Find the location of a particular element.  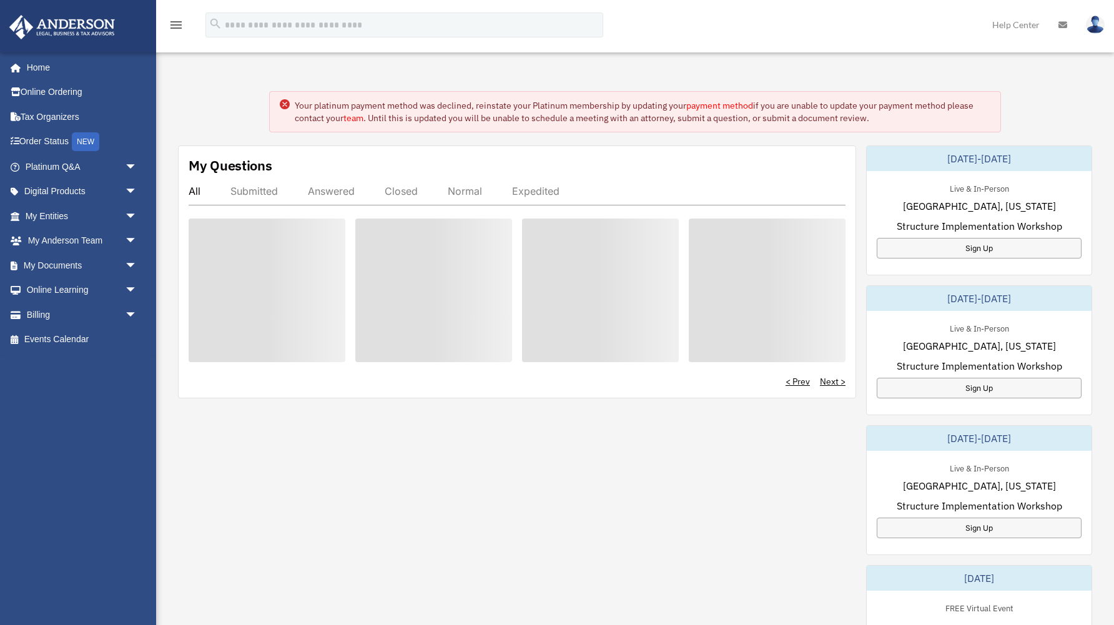

a: Events Calendar is located at coordinates (82, 340).